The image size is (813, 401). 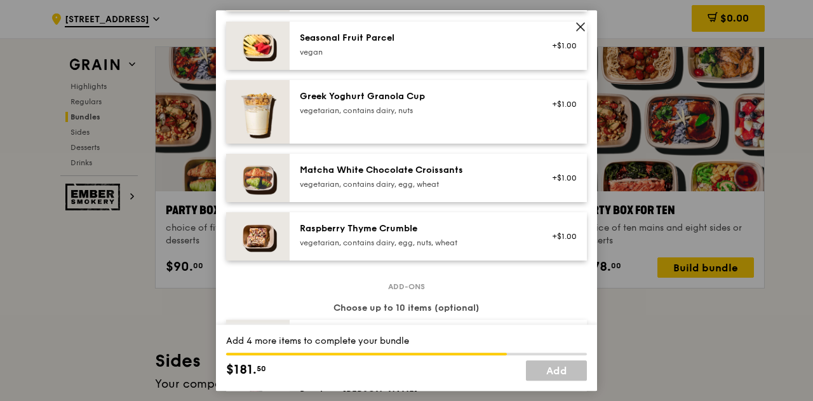 I want to click on div: vegetarian, contains dairy, egg, wheat, so click(x=413, y=184).